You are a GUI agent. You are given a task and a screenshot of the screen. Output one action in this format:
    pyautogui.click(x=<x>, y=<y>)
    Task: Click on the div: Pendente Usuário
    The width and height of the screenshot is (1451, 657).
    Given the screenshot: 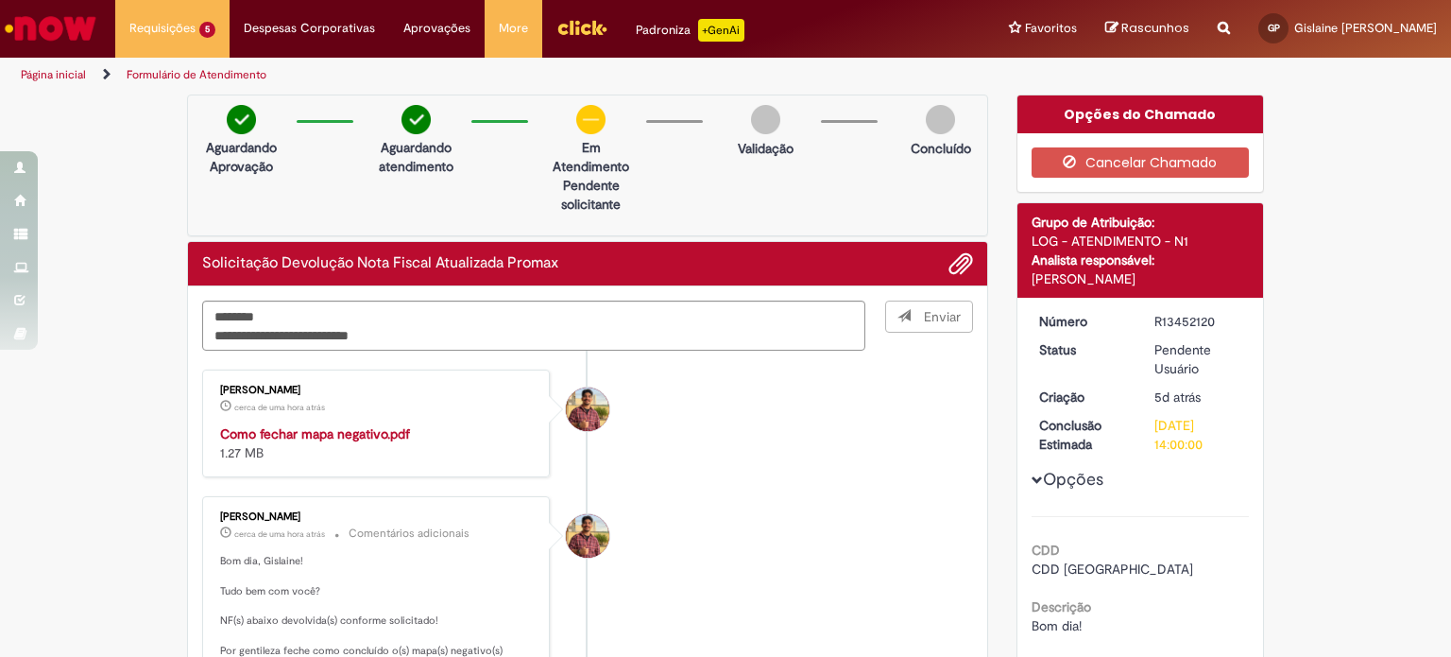 What is the action you would take?
    pyautogui.click(x=1198, y=359)
    